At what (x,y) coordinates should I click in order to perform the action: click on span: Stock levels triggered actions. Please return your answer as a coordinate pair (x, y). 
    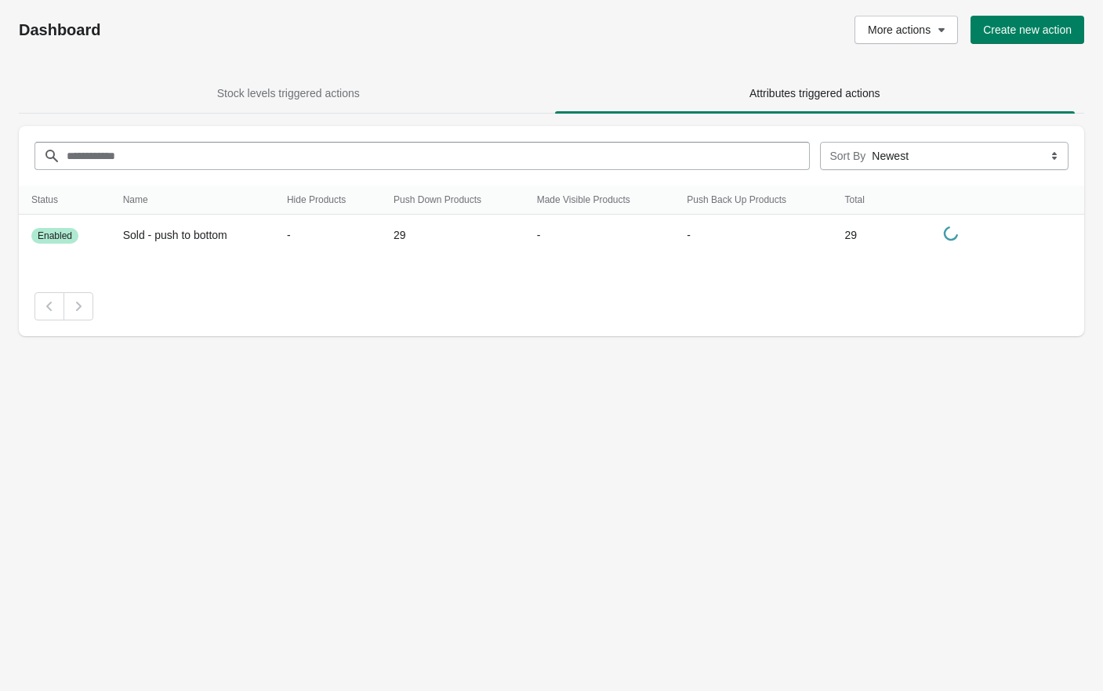
    Looking at the image, I should click on (288, 93).